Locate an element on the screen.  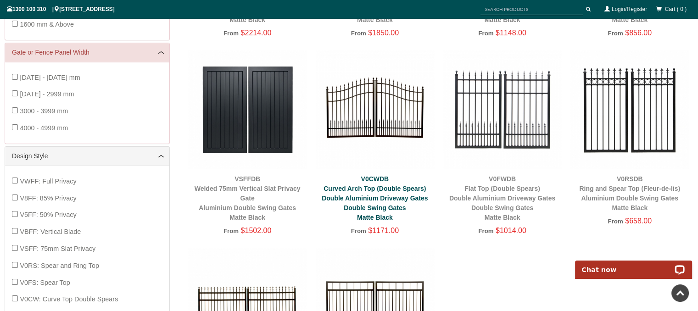
img: V0CWDB - Curved Arch Top (Double Spears) - Double Aluminium Driveway Gates - Double Swing Gates -... is located at coordinates (375, 110).